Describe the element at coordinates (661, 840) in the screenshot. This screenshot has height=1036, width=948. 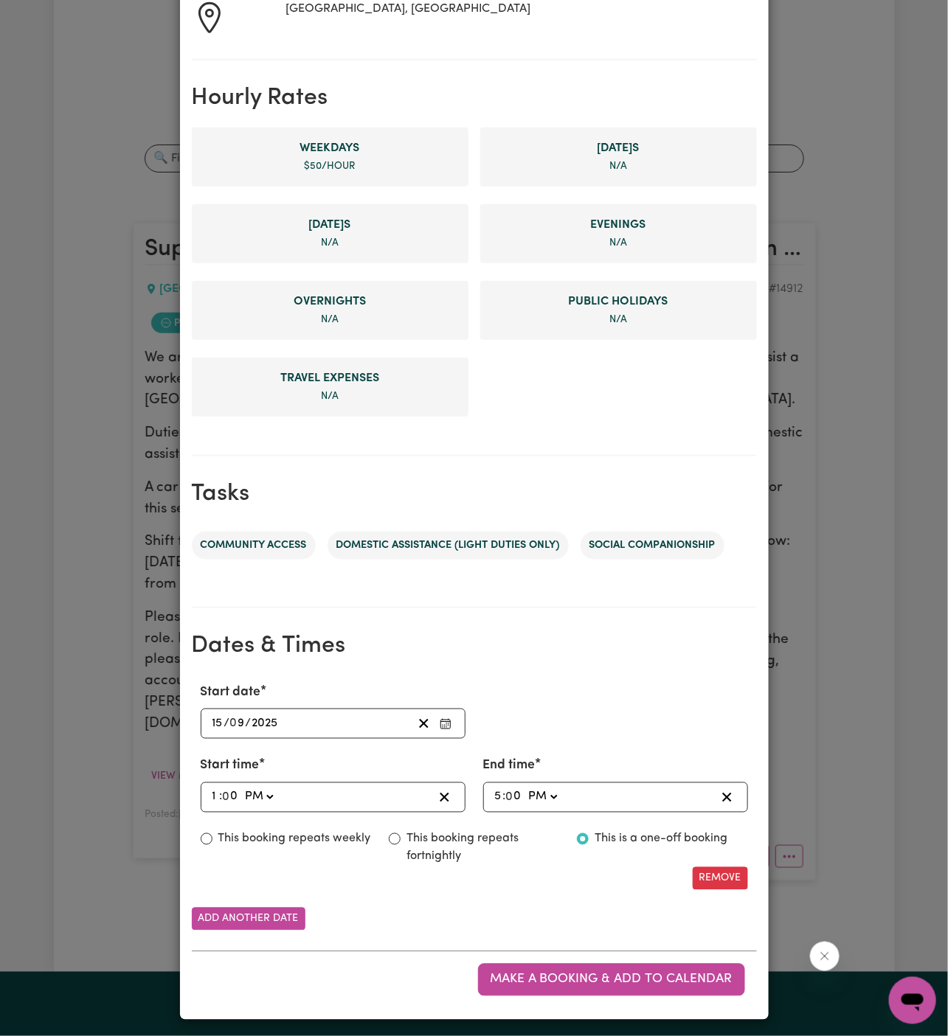
I see `label: This is a one-off booking` at that location.